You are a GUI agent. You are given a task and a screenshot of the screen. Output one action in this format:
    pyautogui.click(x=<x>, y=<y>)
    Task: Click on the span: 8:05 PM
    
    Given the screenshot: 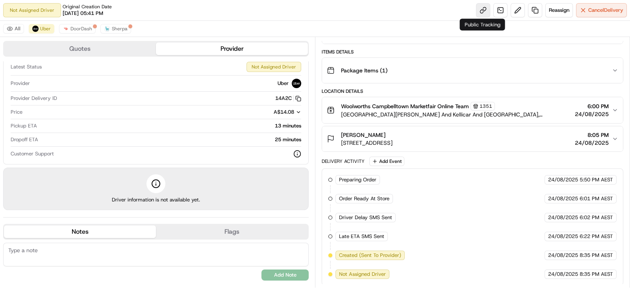 What is the action you would take?
    pyautogui.click(x=592, y=135)
    